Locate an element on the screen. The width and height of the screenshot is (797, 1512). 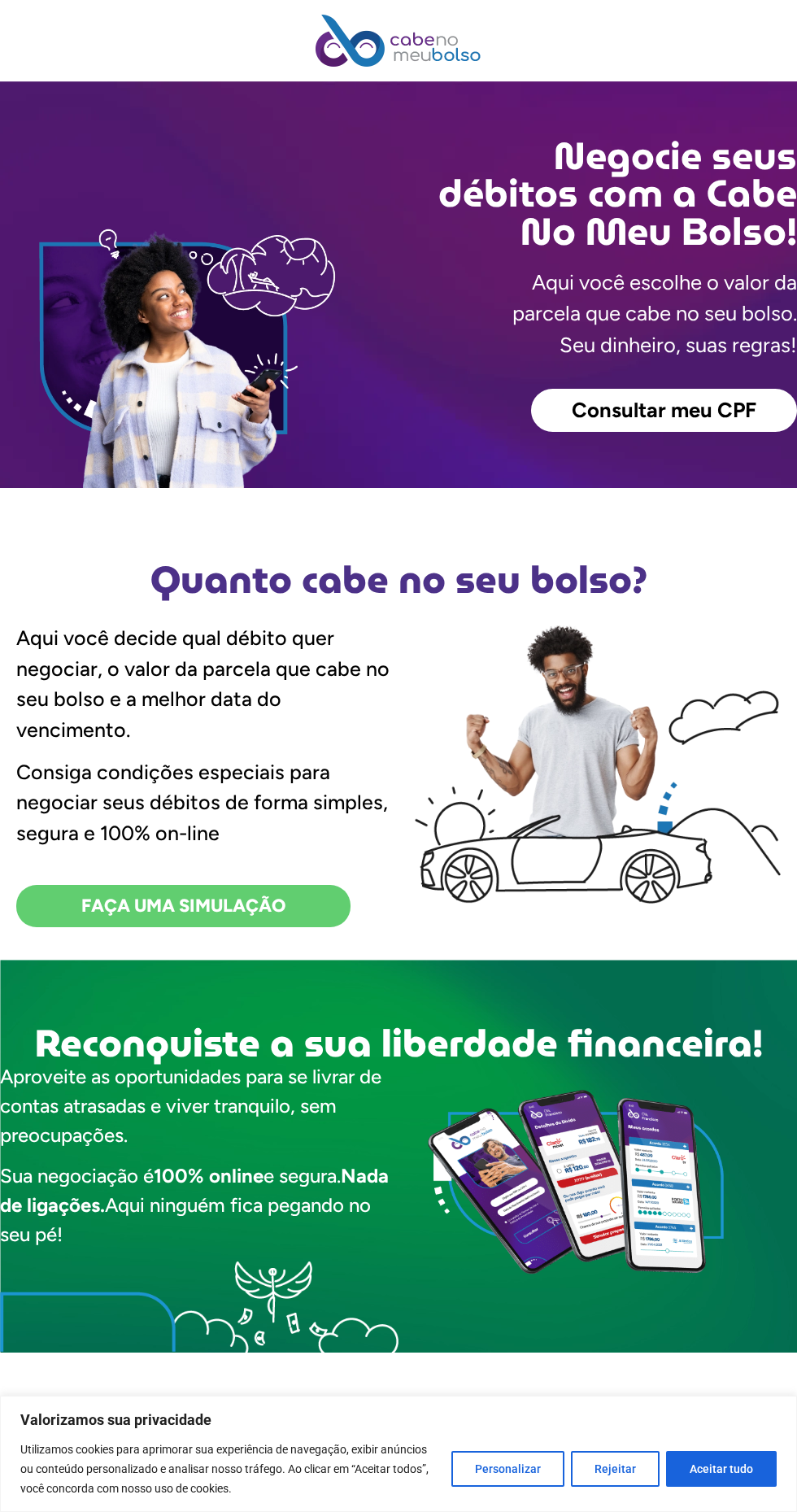
span: Consultar meu CPF is located at coordinates (663, 411).